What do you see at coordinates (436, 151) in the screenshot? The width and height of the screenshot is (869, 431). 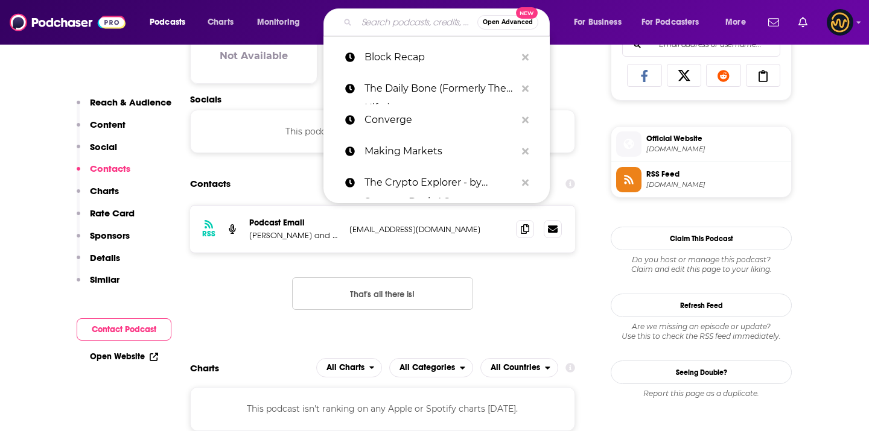 I see `a: Making Markets` at bounding box center [436, 151].